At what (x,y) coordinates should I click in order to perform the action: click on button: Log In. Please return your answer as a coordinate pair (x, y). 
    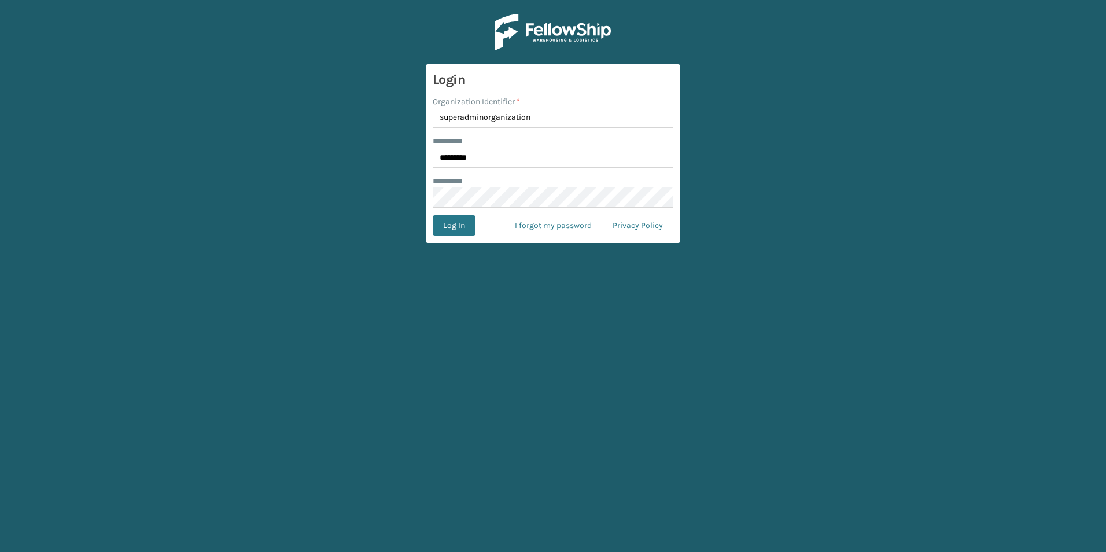
    Looking at the image, I should click on (454, 226).